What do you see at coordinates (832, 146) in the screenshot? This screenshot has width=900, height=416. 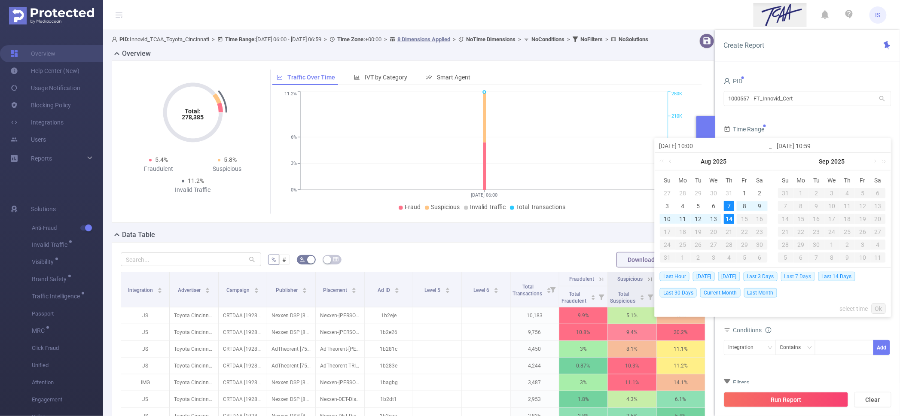 I see `input: End date` at bounding box center [832, 146].